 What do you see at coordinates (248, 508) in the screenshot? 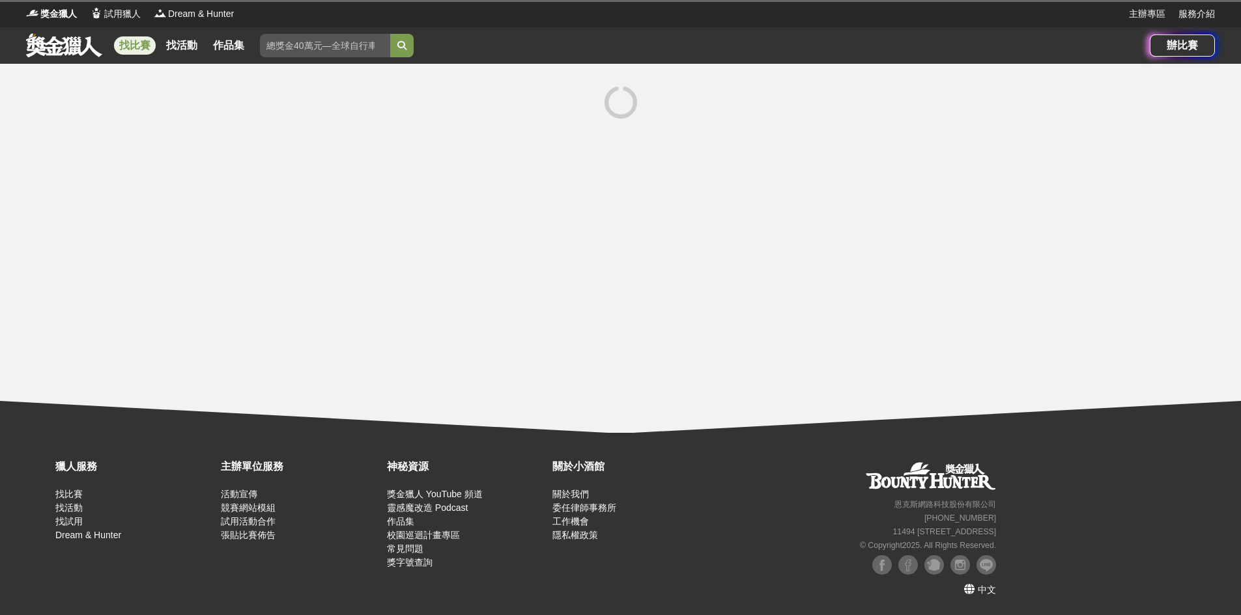
I see `a: 競賽網站模組` at bounding box center [248, 508].